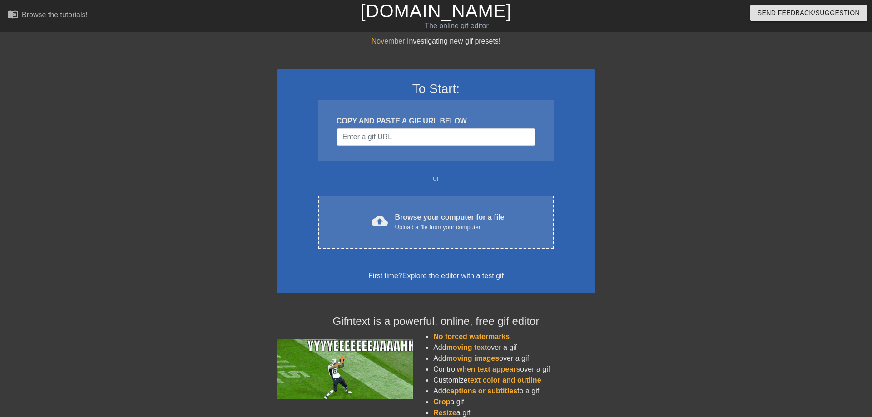 The height and width of the screenshot is (417, 872). Describe the element at coordinates (380, 221) in the screenshot. I see `span: cloud_upload` at that location.